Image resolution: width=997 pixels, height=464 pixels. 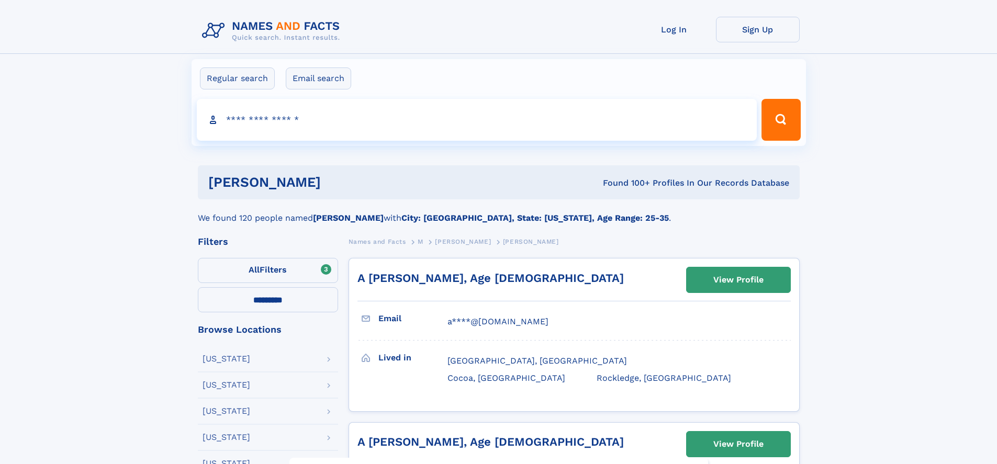 What do you see at coordinates (254, 270) in the screenshot?
I see `span: All` at bounding box center [254, 270].